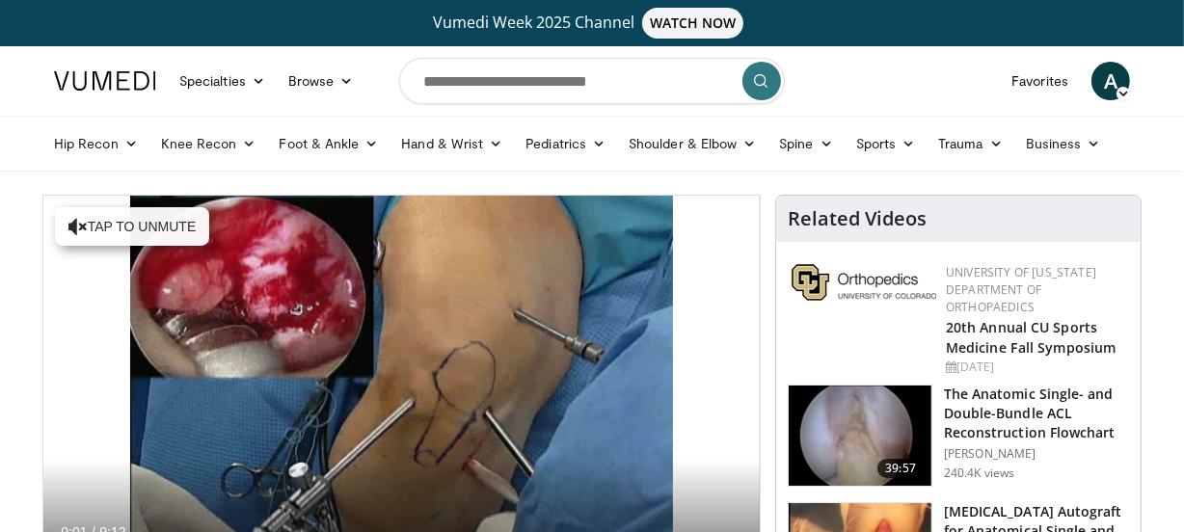 The height and width of the screenshot is (532, 1184). Describe the element at coordinates (1040, 81) in the screenshot. I see `a: Favorites` at that location.